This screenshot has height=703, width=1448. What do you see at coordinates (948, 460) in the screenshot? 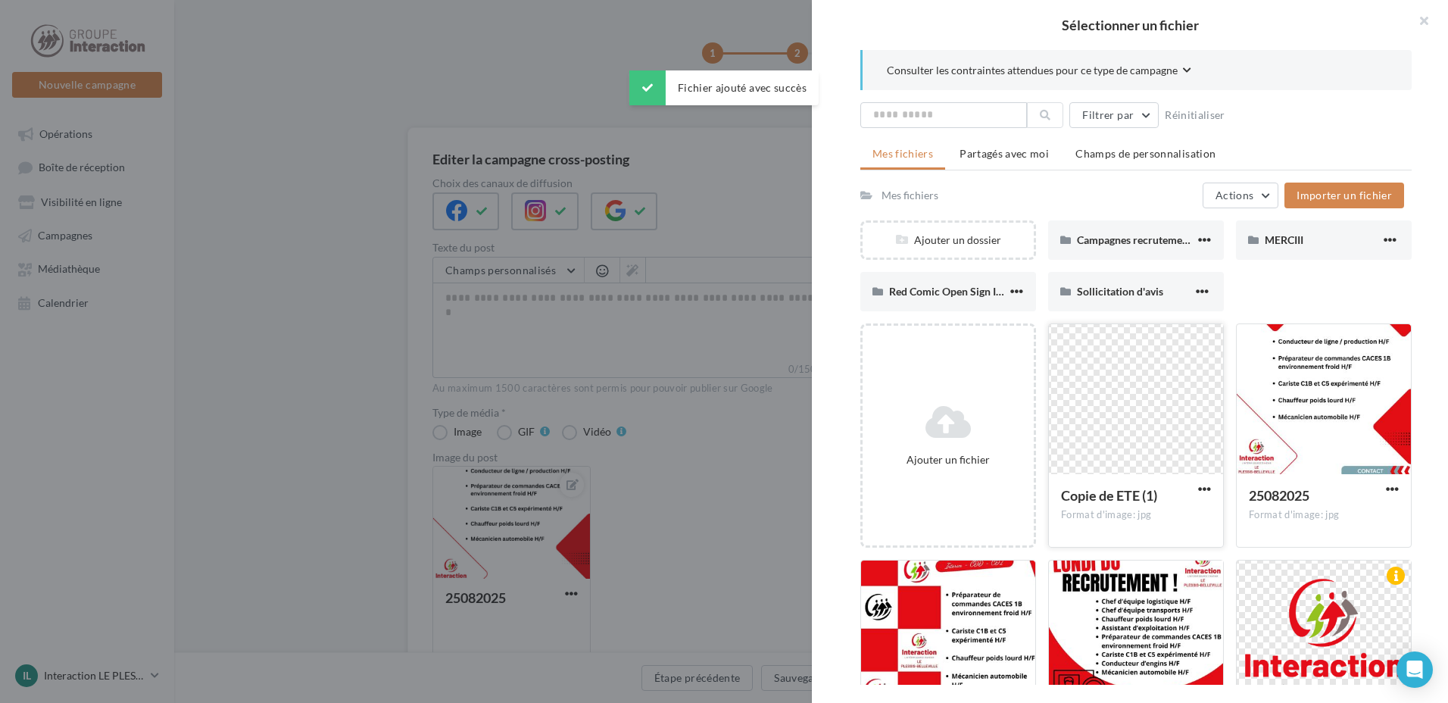
I see `div: Ajouter un fichier` at bounding box center [948, 460].